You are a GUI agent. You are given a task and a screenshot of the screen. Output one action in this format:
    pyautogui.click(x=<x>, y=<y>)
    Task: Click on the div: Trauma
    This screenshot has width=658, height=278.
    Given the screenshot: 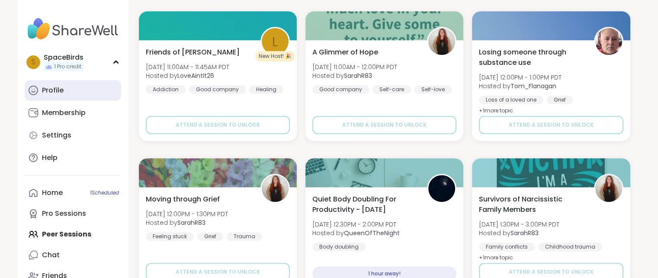 What is the action you would take?
    pyautogui.click(x=244, y=237)
    